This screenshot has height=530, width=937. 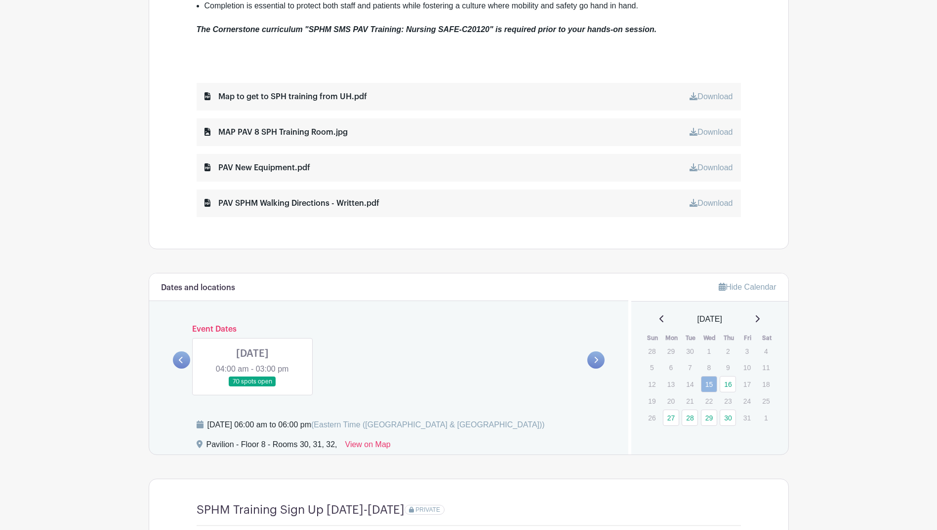 I want to click on p: 30, so click(x=689, y=351).